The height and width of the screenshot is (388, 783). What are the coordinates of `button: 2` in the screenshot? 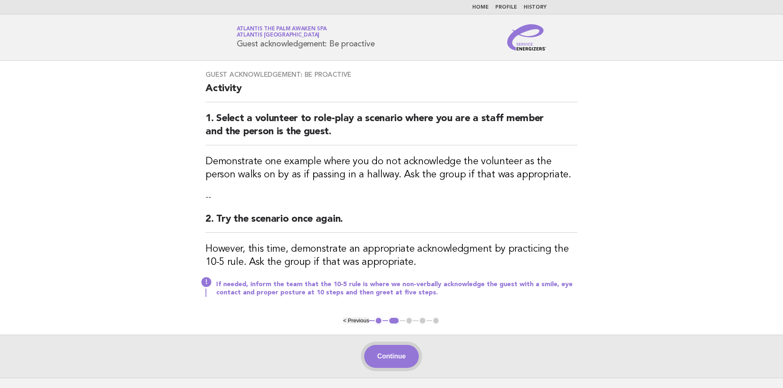 It's located at (394, 321).